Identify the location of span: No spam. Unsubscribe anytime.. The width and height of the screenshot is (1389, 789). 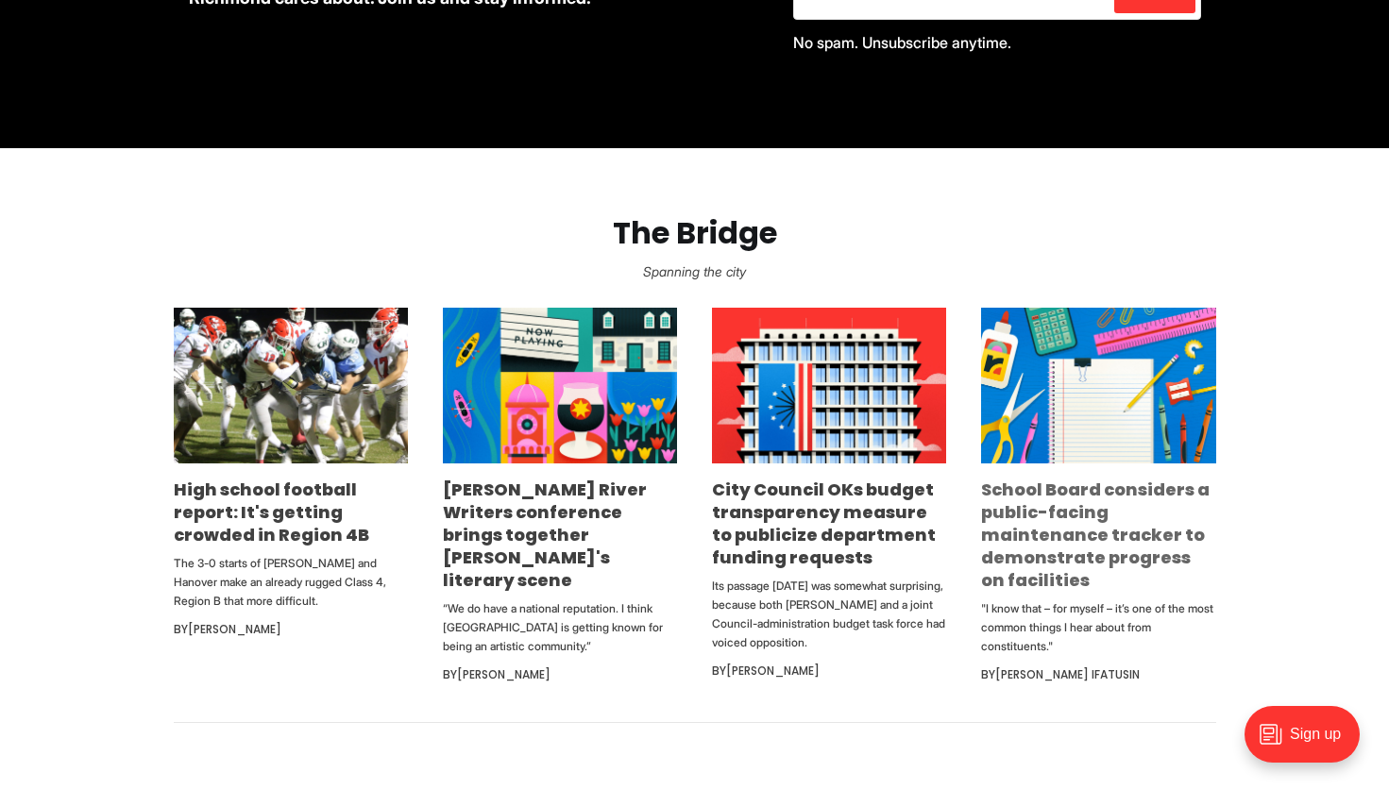
(902, 42).